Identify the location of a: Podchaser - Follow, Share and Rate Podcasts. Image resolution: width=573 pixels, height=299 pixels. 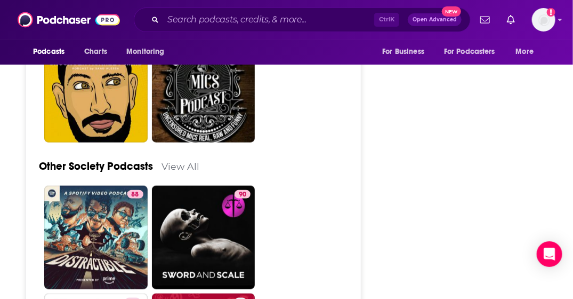
(69, 20).